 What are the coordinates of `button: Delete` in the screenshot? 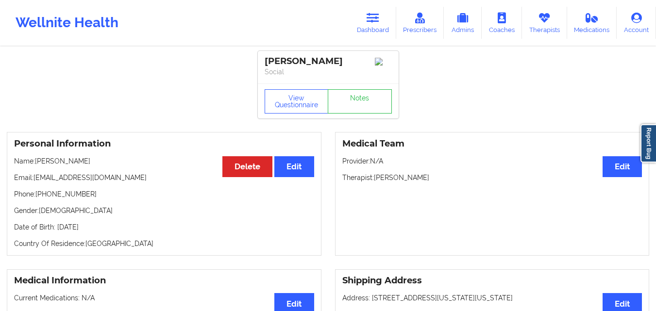 It's located at (247, 166).